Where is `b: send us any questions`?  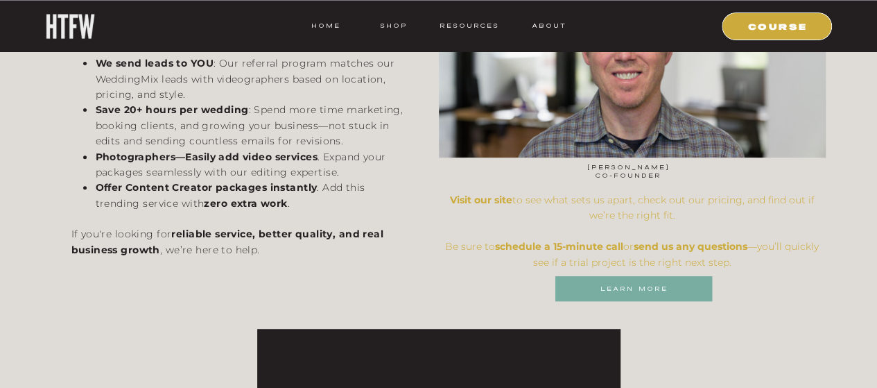 b: send us any questions is located at coordinates (690, 246).